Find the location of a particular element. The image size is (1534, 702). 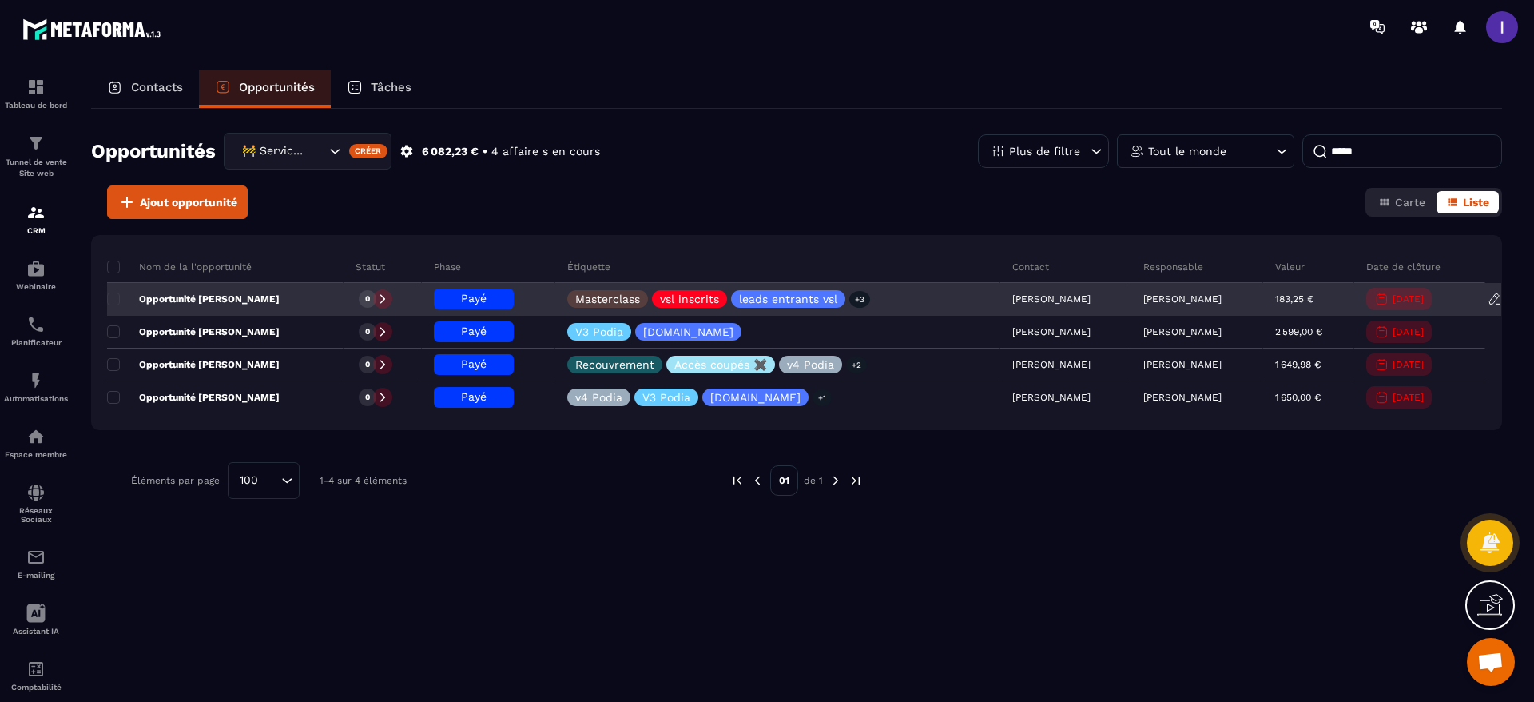

p: 1 650,00 € is located at coordinates (1298, 397).